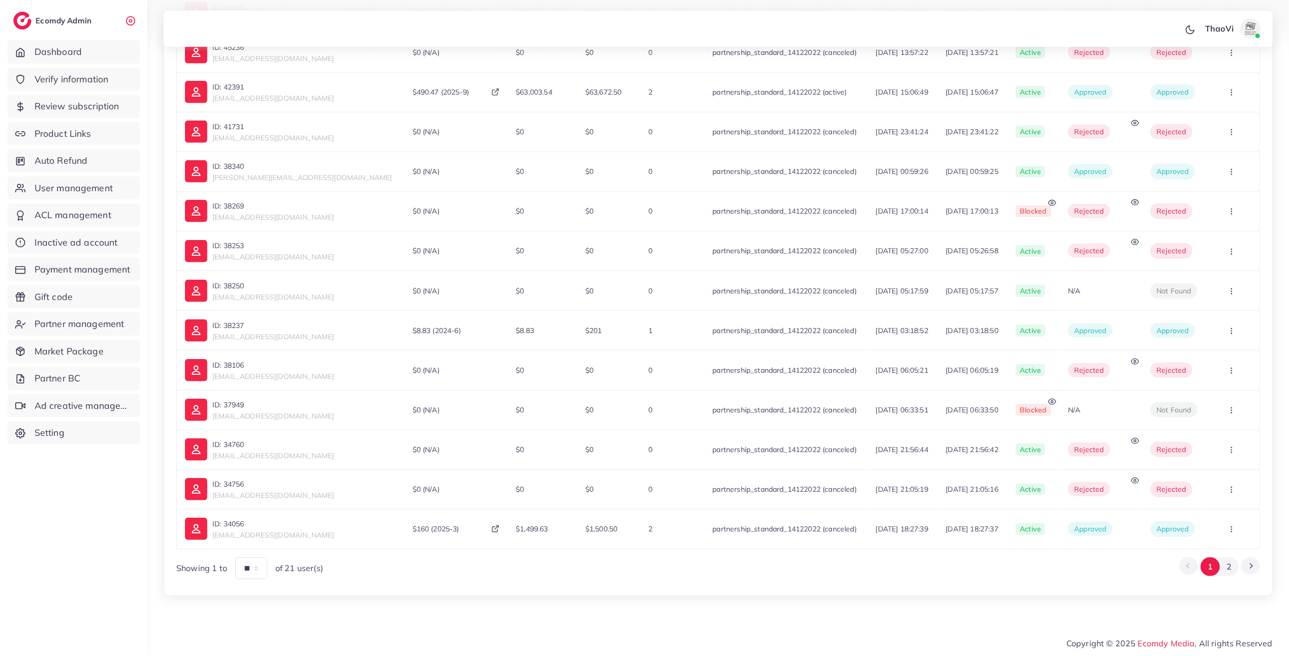 This screenshot has width=1289, height=656. I want to click on span: $8.83, so click(525, 330).